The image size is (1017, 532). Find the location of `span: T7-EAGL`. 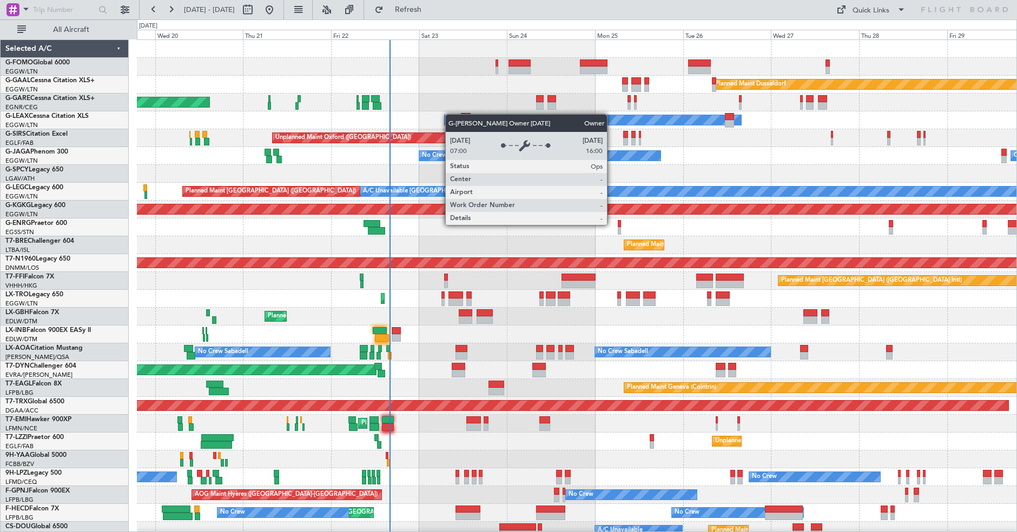

span: T7-EAGL is located at coordinates (18, 384).